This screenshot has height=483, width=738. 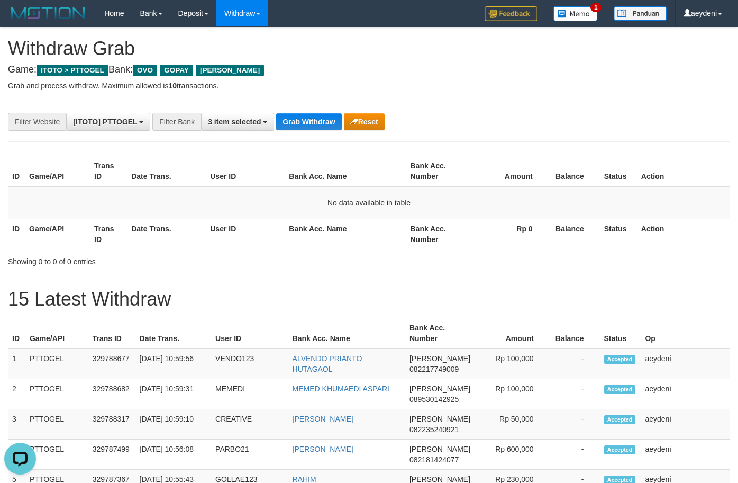 What do you see at coordinates (153, 259) in the screenshot?
I see `div: Showing 0 to 0 of 0 entries` at bounding box center [153, 259].